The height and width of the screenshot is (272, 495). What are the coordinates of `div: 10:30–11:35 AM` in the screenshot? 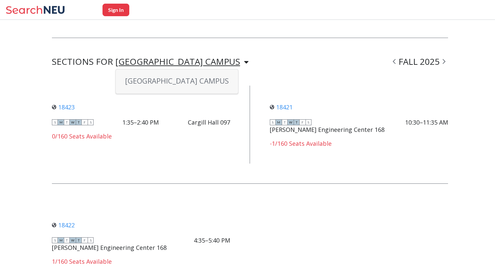 It's located at (426, 122).